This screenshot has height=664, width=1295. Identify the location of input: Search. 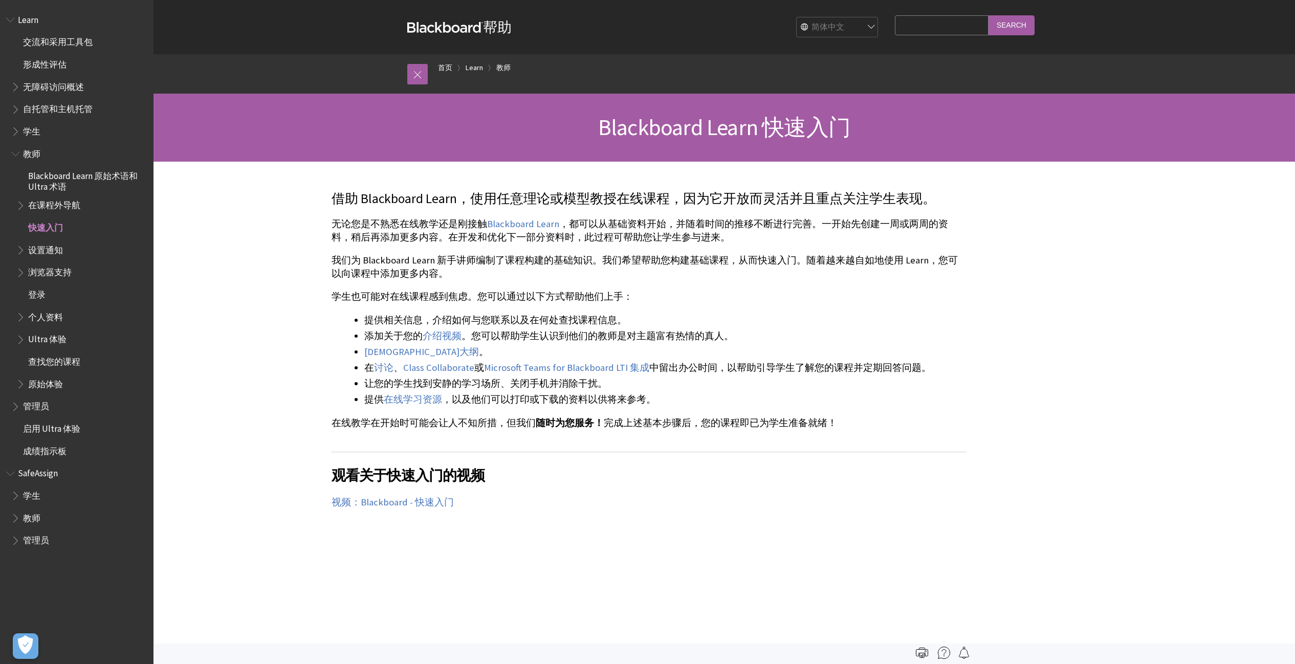
(1012, 25).